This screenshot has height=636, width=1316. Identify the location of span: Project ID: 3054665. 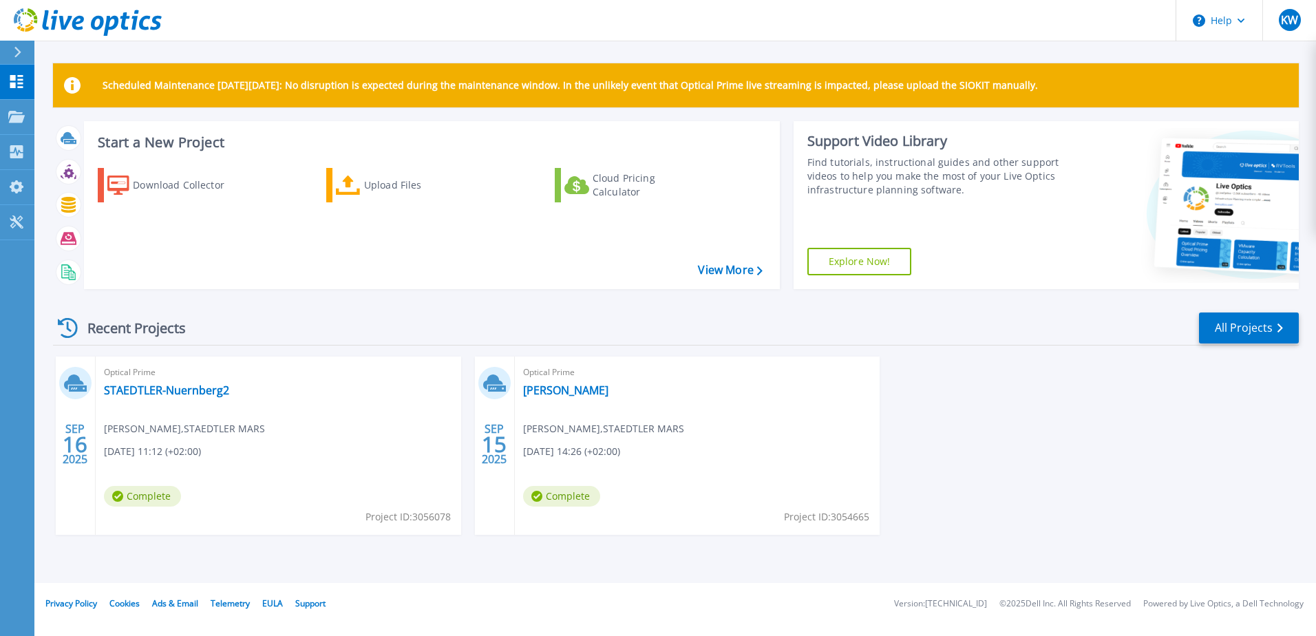
(827, 517).